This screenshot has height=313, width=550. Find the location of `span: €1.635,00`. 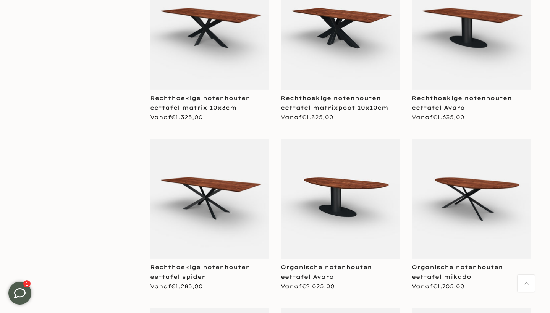

span: €1.635,00 is located at coordinates (448, 117).